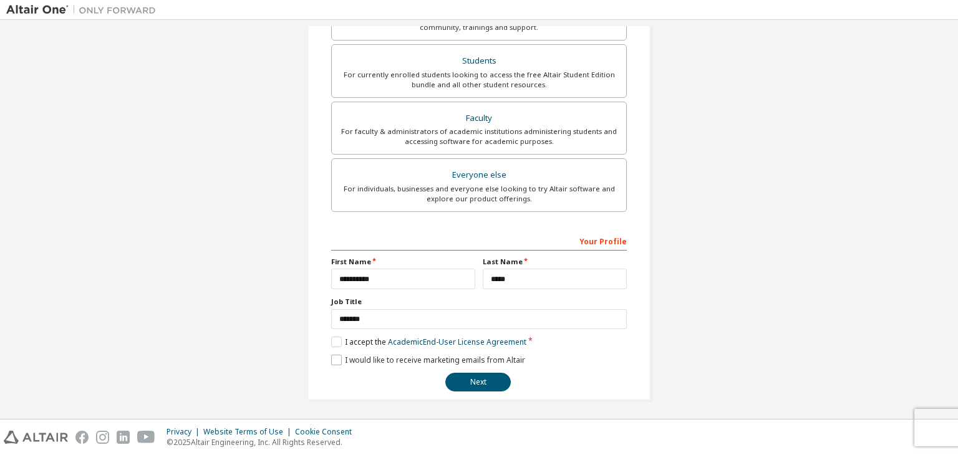 The width and height of the screenshot is (958, 455). I want to click on p: © 2025 Altair Engineering, Inc. All Rights Reserved., so click(262, 442).